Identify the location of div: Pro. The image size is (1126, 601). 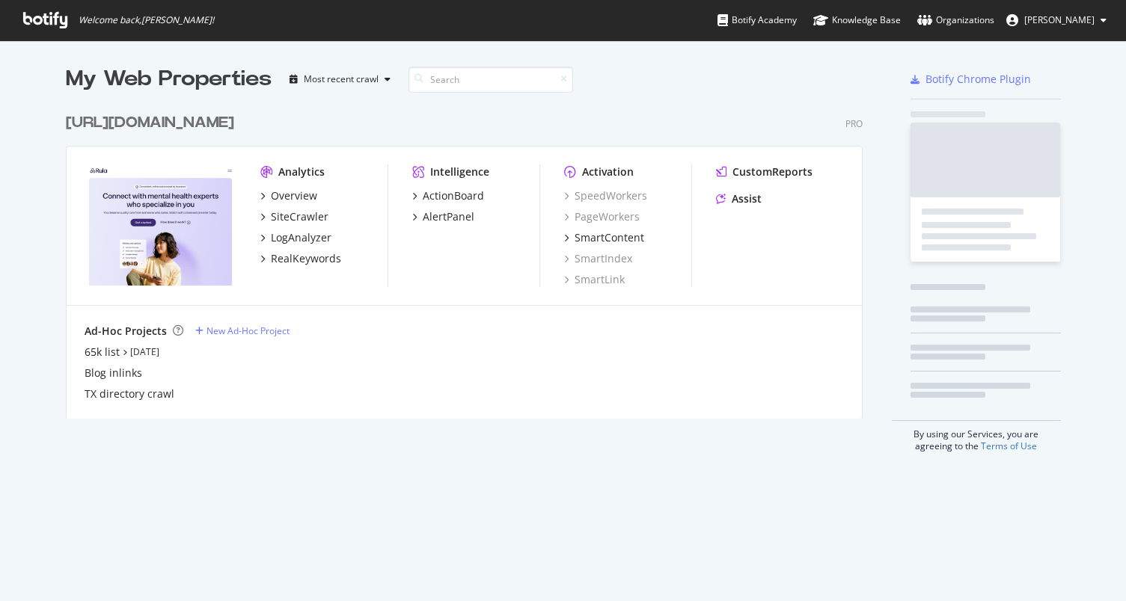
(853, 123).